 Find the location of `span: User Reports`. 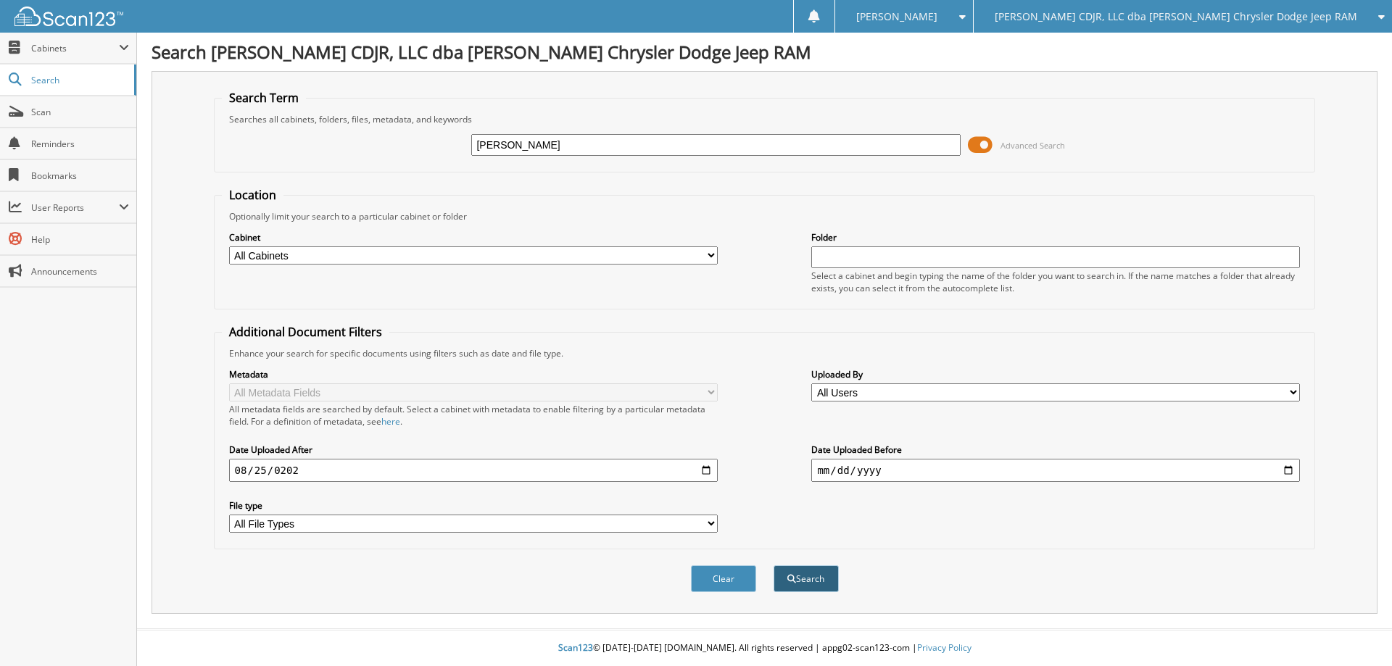

span: User Reports is located at coordinates (75, 207).